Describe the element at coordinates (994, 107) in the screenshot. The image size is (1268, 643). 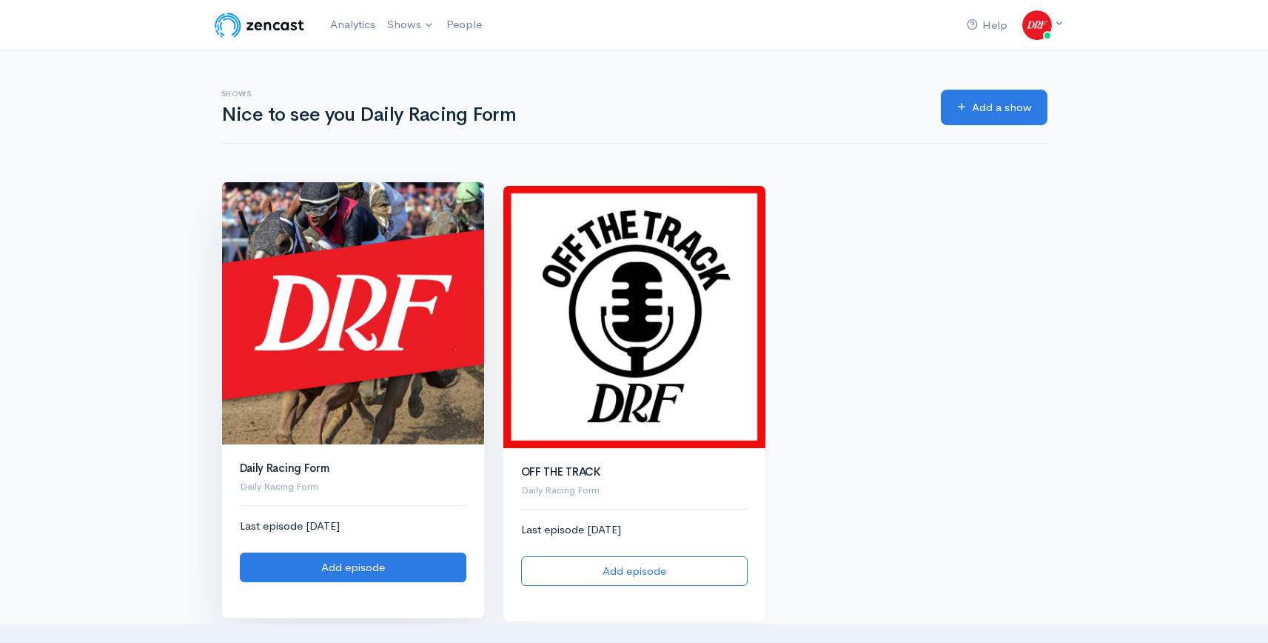
I see `a: Add a show` at that location.